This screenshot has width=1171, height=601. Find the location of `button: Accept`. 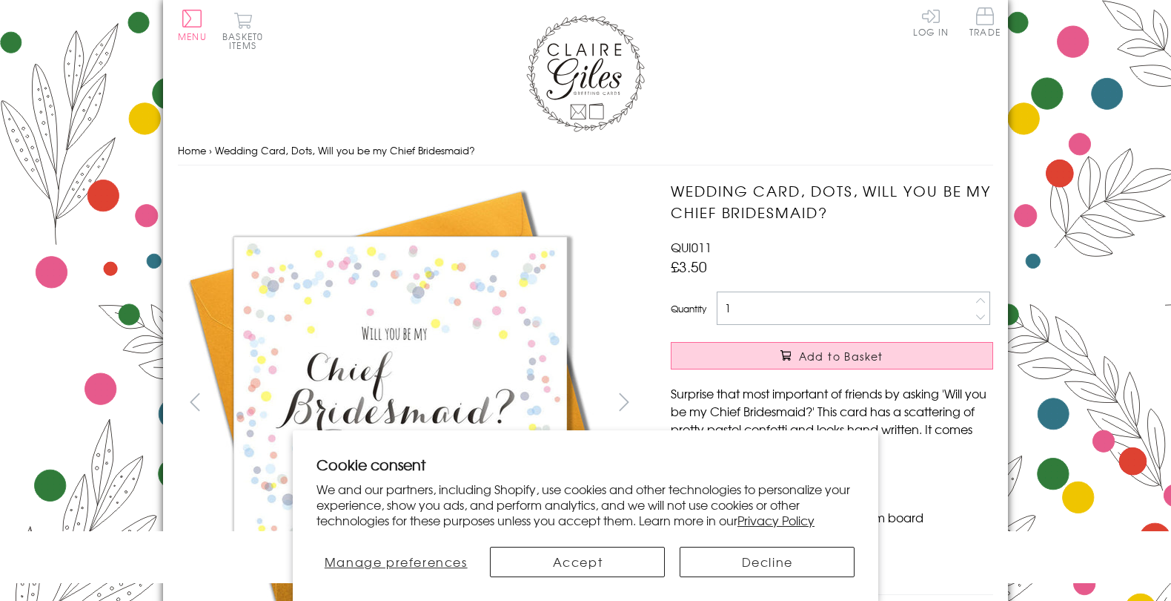

button: Accept is located at coordinates (578, 561).